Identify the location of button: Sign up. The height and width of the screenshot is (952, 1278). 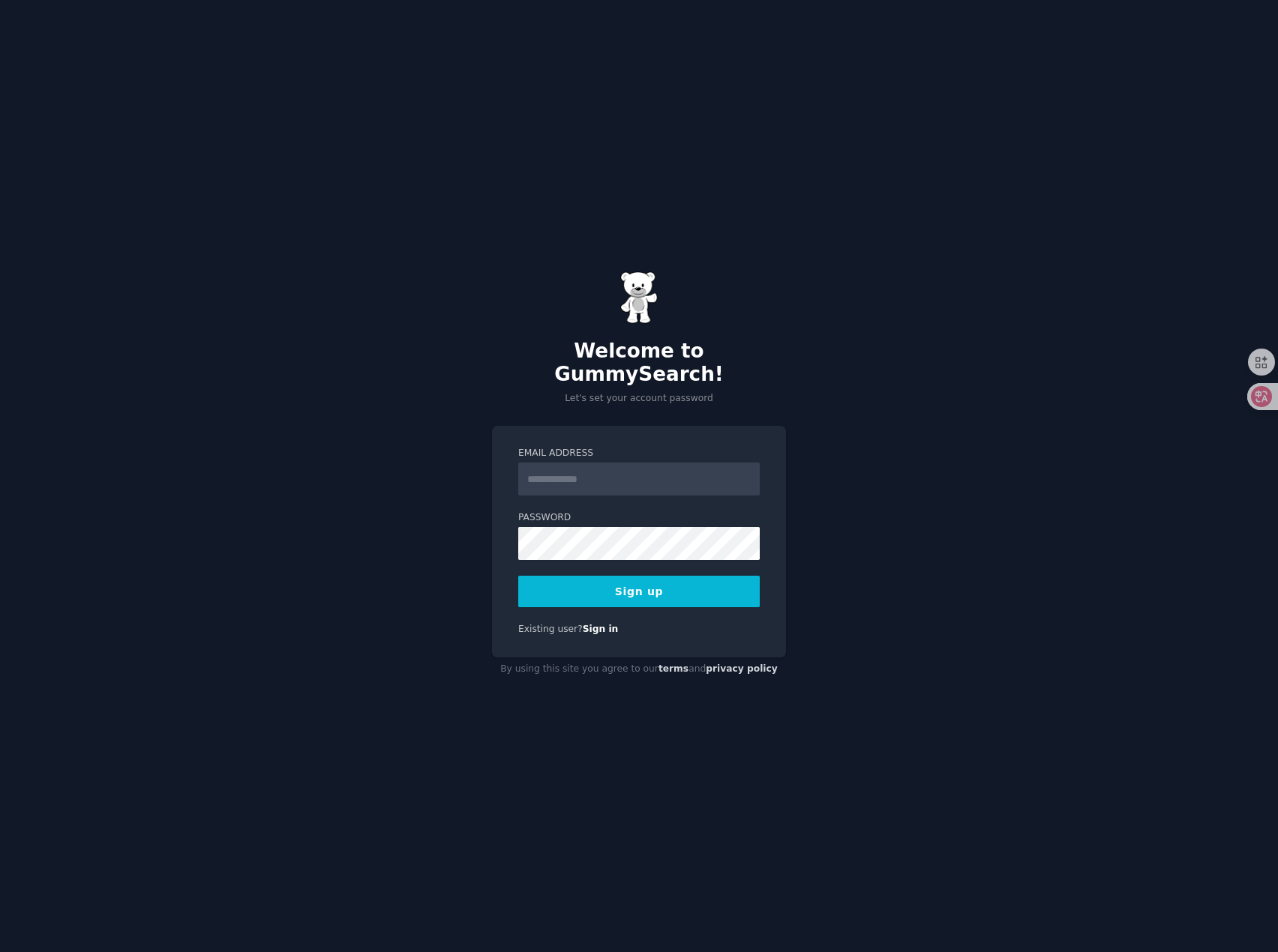
(639, 591).